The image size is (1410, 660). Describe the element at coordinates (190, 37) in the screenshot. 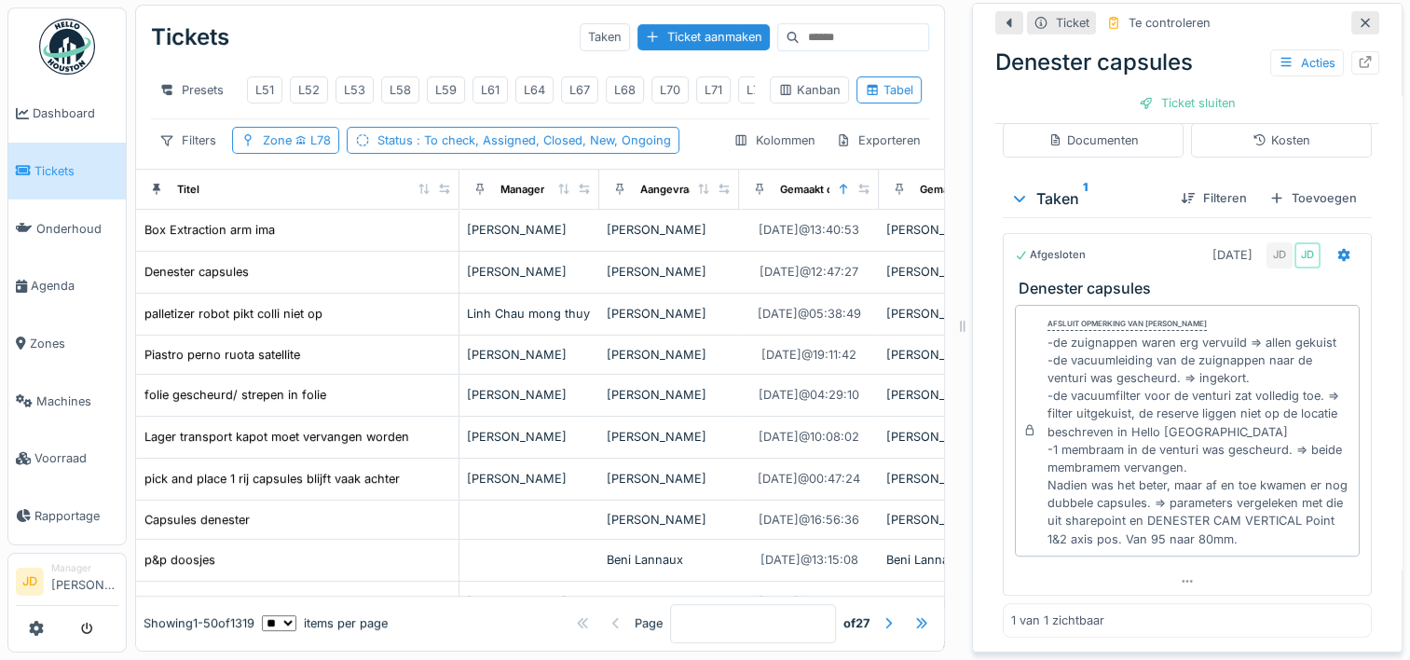

I see `div: Tickets` at that location.